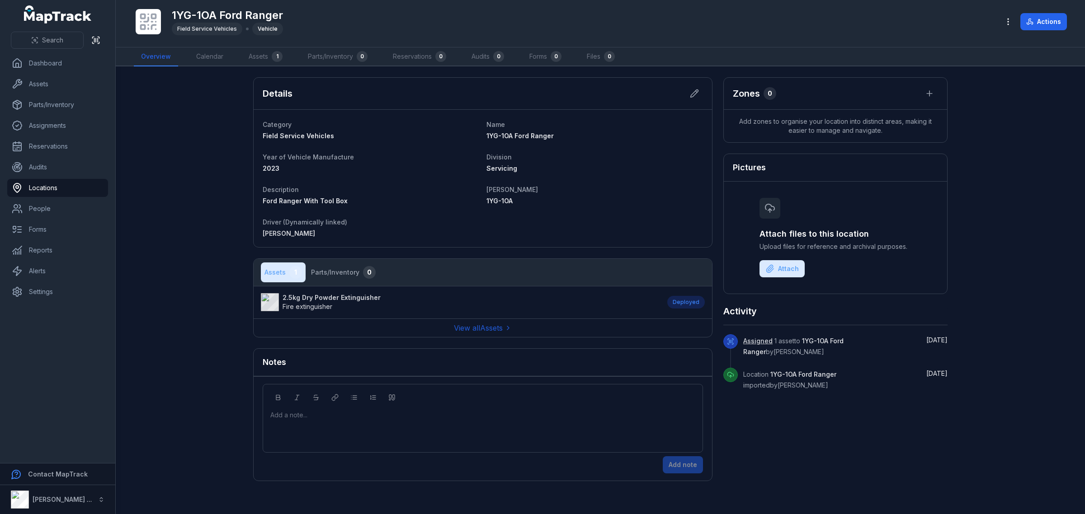  What do you see at coordinates (686, 302) in the screenshot?
I see `div: Deployed` at bounding box center [686, 302].